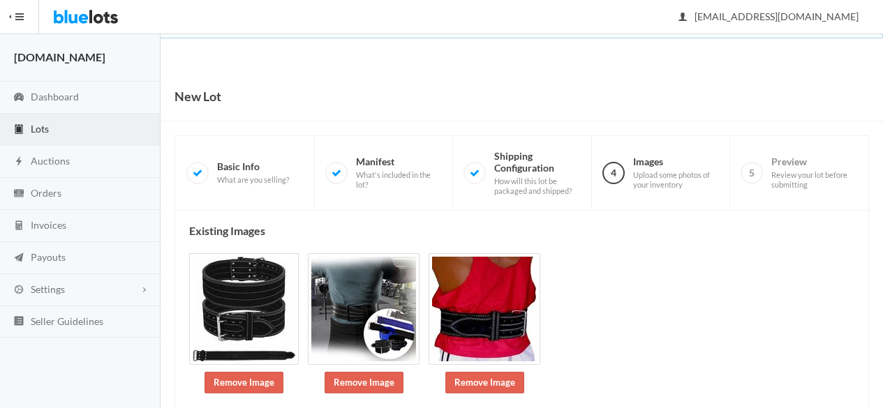 Image resolution: width=883 pixels, height=408 pixels. Describe the element at coordinates (244, 309) in the screenshot. I see `img: bb2bf421-fe0f-408b-8279-b4c71ef1f23c-1672852232.jpg` at that location.